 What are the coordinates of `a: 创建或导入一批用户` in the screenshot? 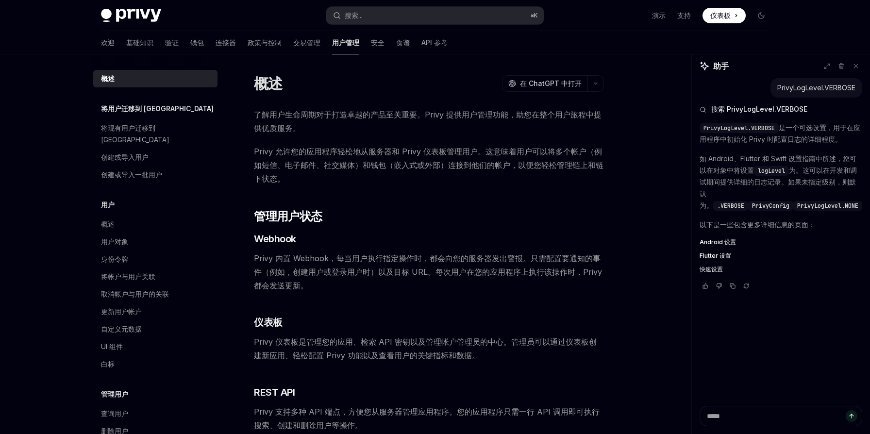 It's located at (155, 175).